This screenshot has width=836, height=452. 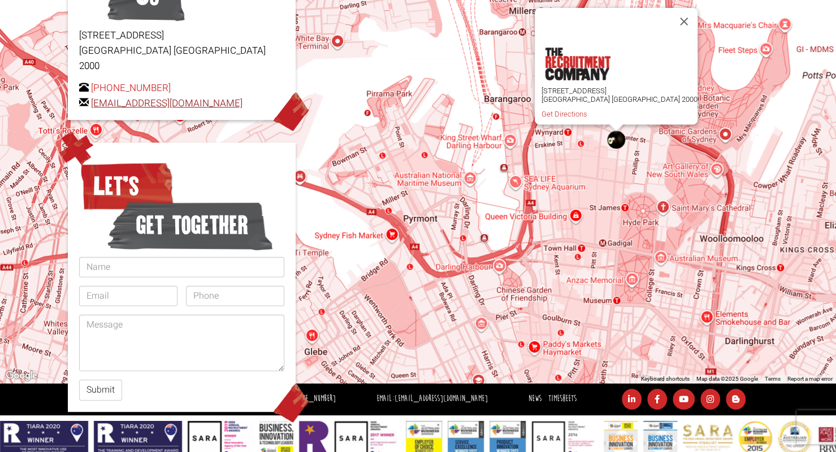 I want to click on button: Close, so click(x=684, y=21).